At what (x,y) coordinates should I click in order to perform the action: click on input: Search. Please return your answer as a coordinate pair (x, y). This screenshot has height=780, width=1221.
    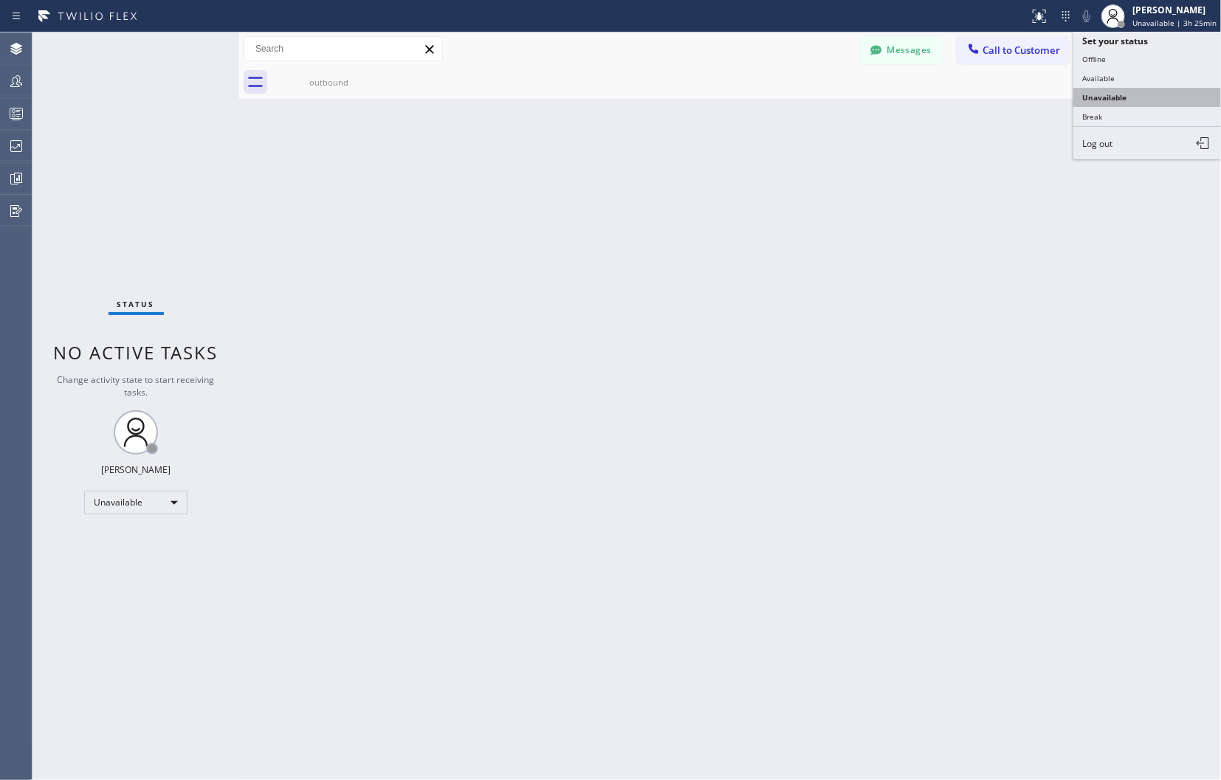
    Looking at the image, I should click on (343, 49).